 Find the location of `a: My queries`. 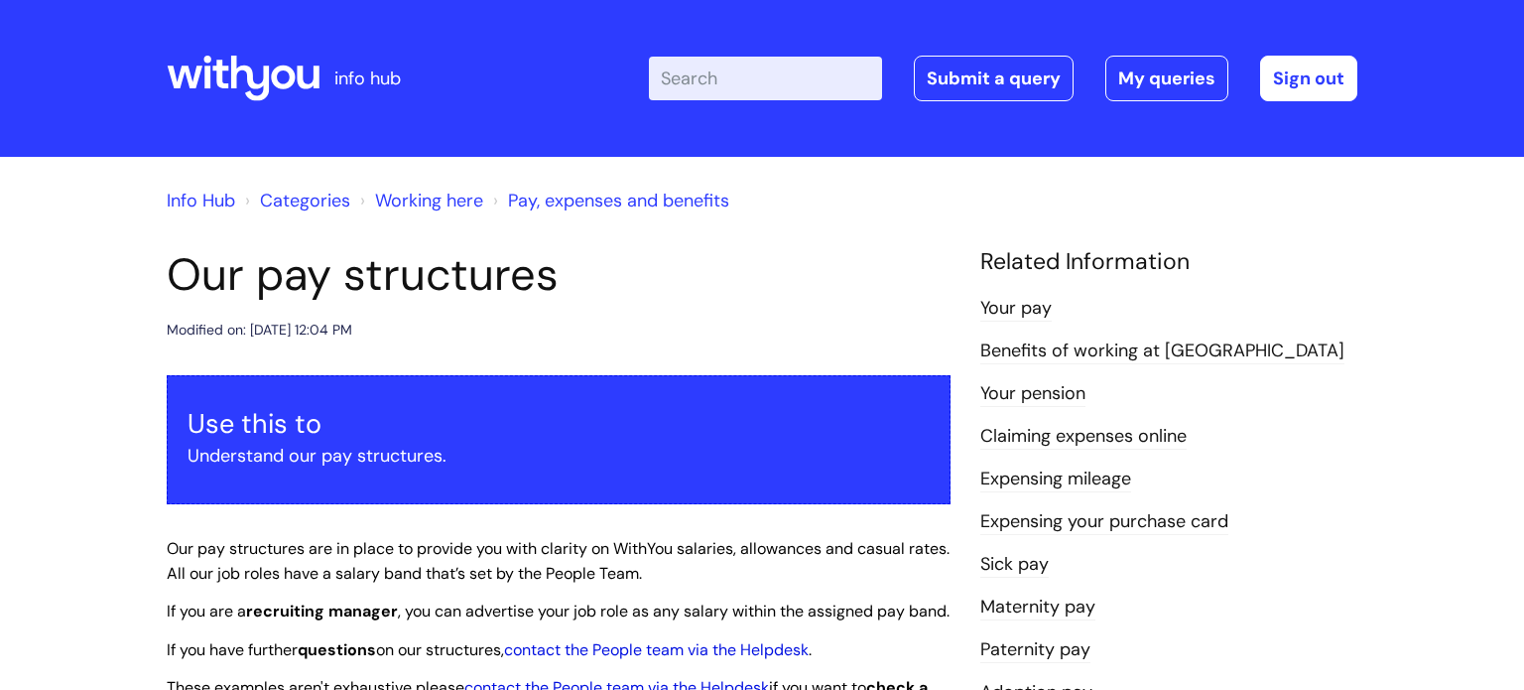

a: My queries is located at coordinates (1167, 78).